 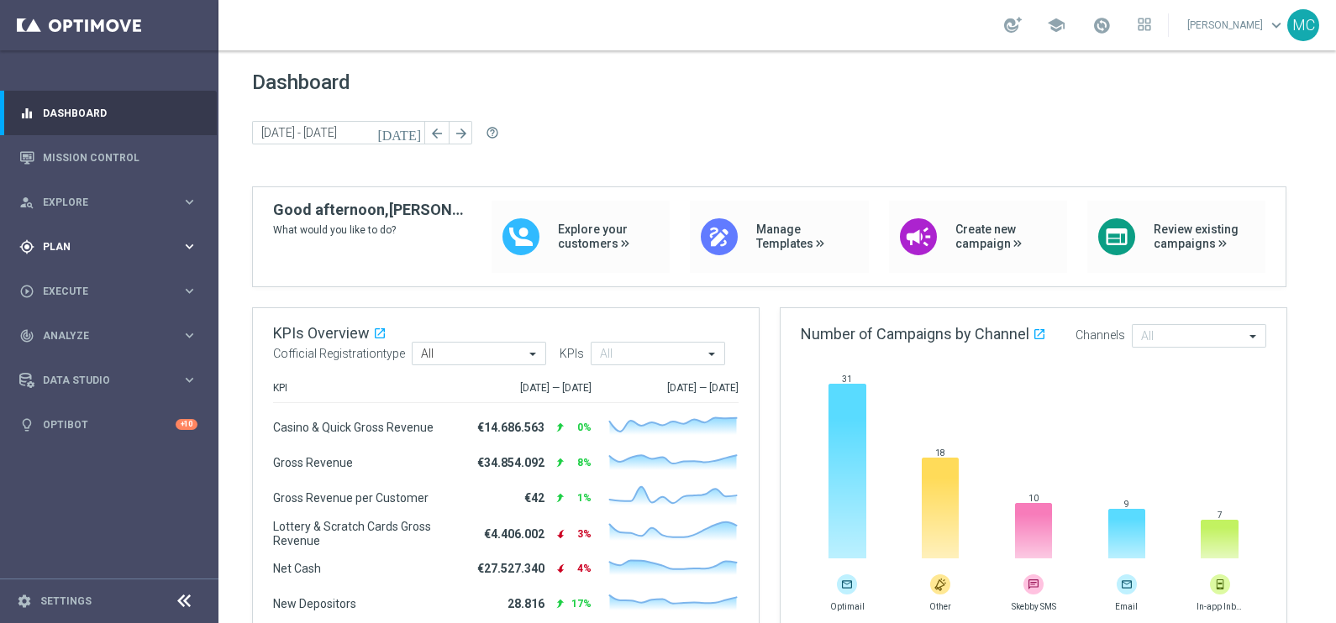 What do you see at coordinates (108, 336) in the screenshot?
I see `div: track_changes Analyze keyboard_arrow_right` at bounding box center [108, 336].